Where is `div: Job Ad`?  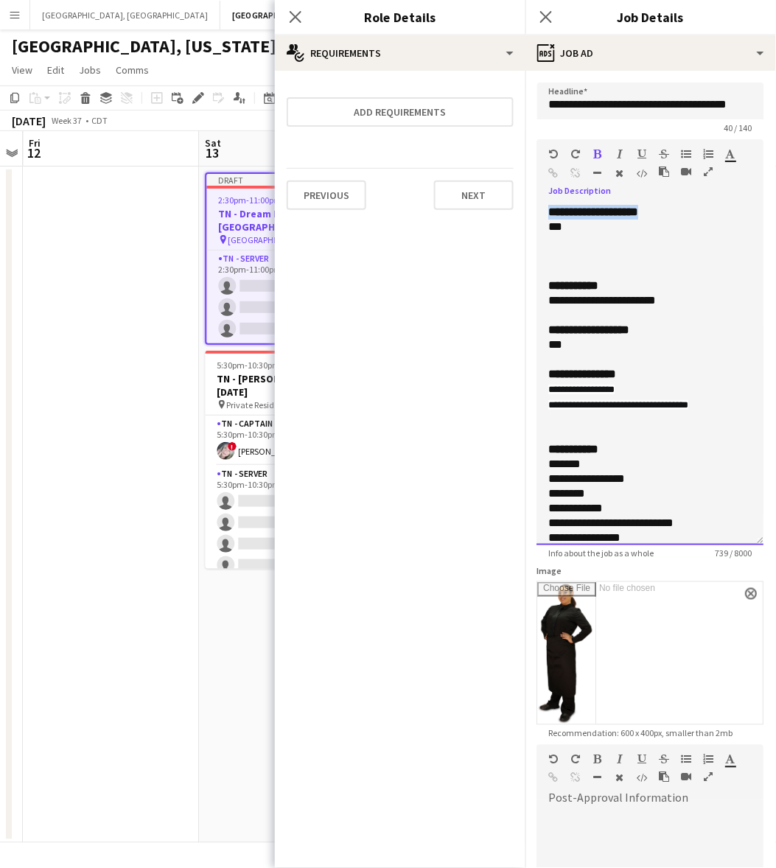 div: Job Ad is located at coordinates (650, 53).